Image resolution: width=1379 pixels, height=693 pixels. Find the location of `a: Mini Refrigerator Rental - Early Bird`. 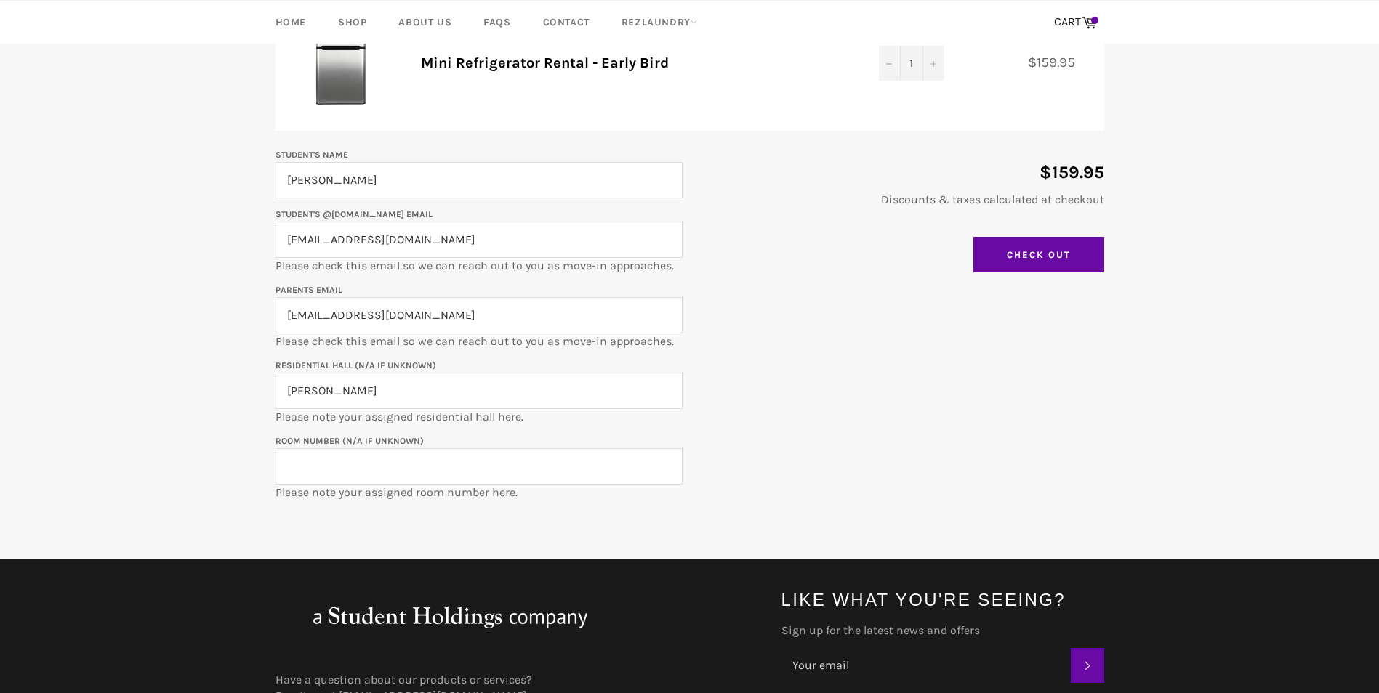

a: Mini Refrigerator Rental - Early Bird is located at coordinates (544, 63).